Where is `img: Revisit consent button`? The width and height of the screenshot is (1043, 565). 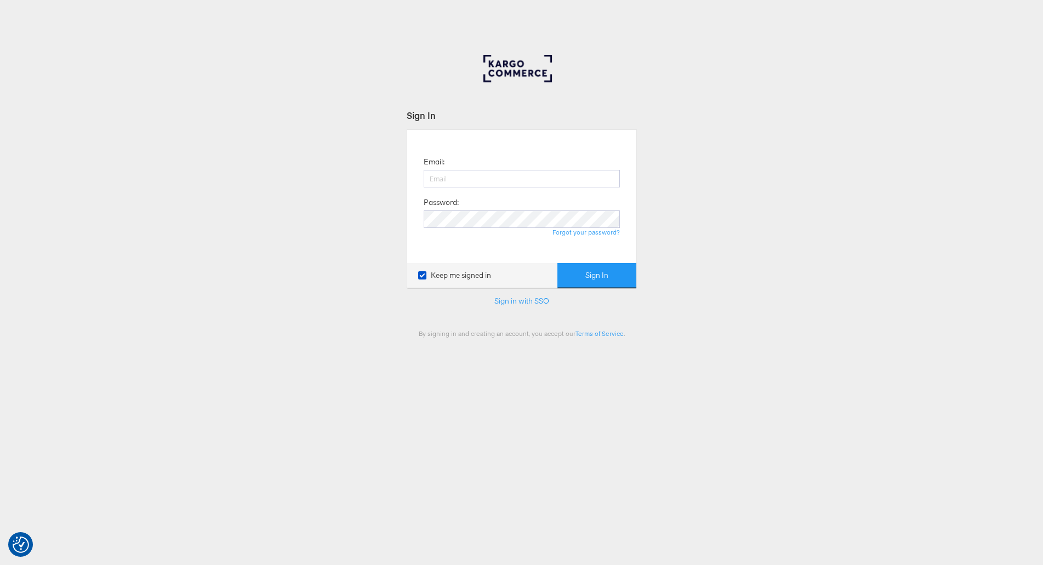
img: Revisit consent button is located at coordinates (21, 545).